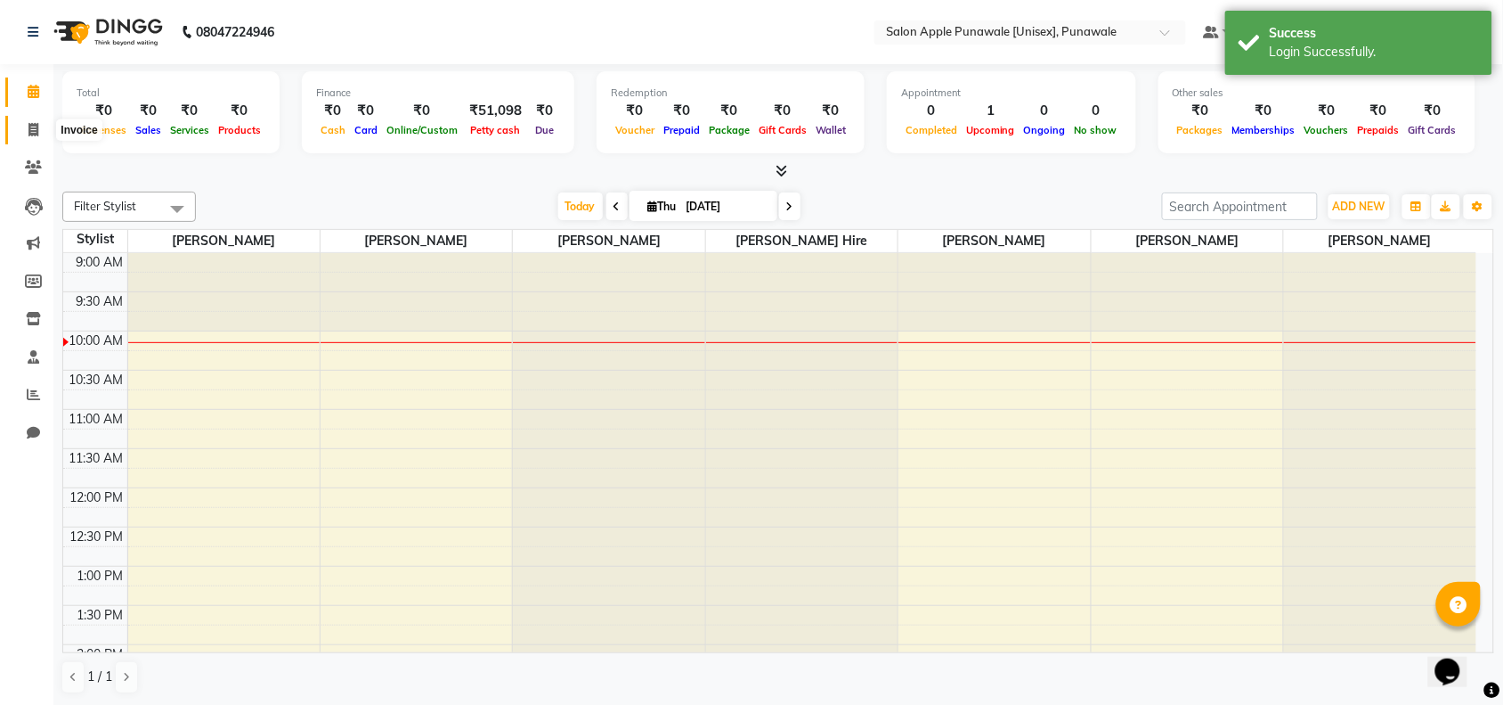 Image resolution: width=1503 pixels, height=705 pixels. Describe the element at coordinates (831, 130) in the screenshot. I see `span: Wallet` at that location.